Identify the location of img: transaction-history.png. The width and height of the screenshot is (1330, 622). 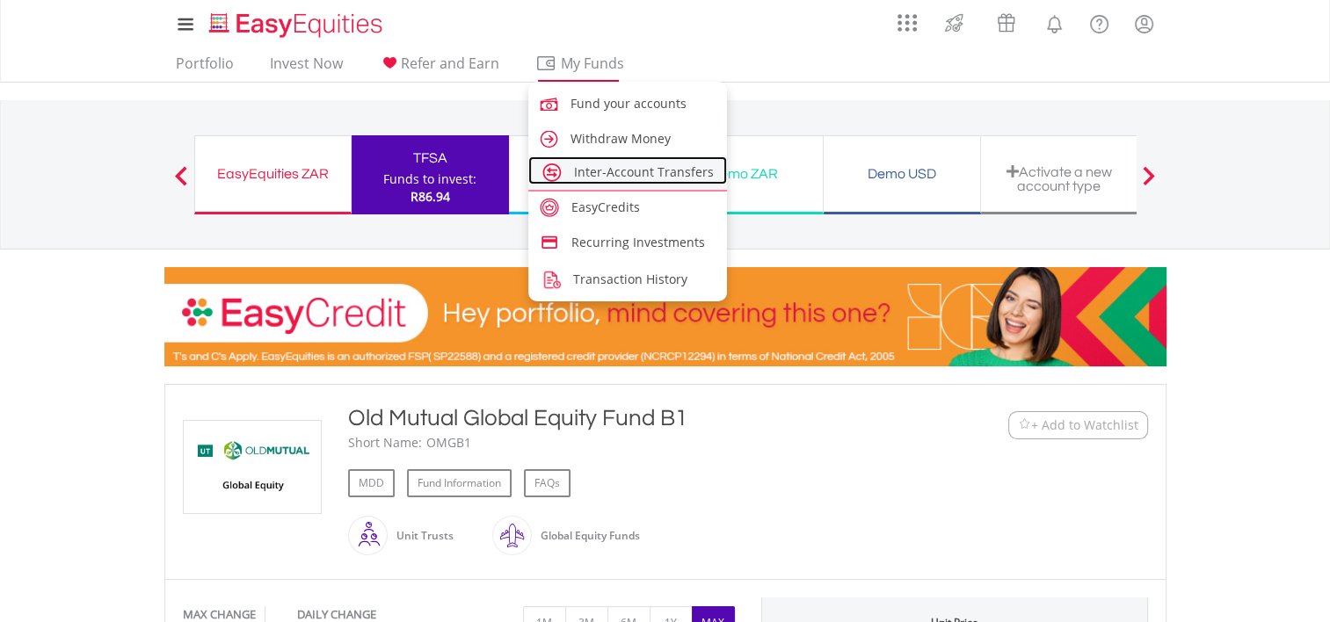
(551, 279).